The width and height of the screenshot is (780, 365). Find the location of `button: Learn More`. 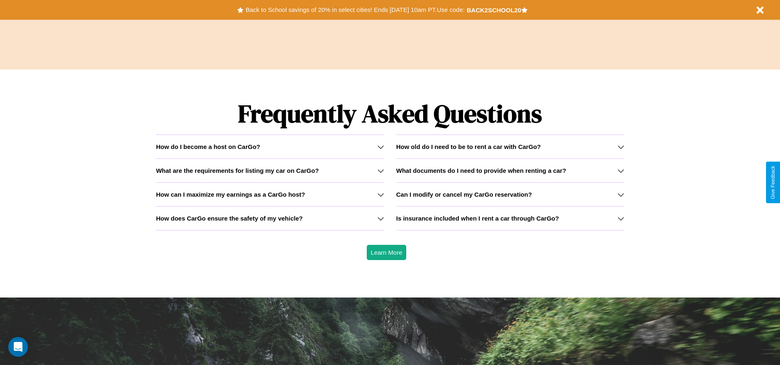

button: Learn More is located at coordinates (386, 252).